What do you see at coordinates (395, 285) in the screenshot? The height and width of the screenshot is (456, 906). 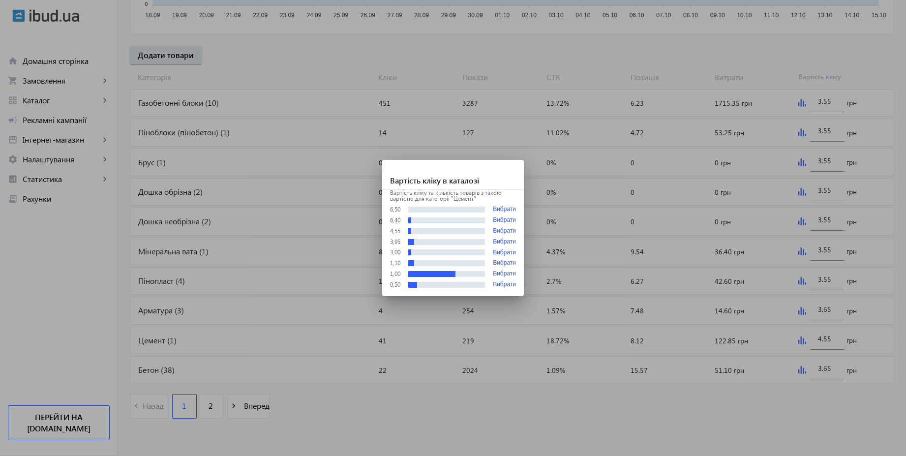 I see `div: 0,50` at bounding box center [395, 285].